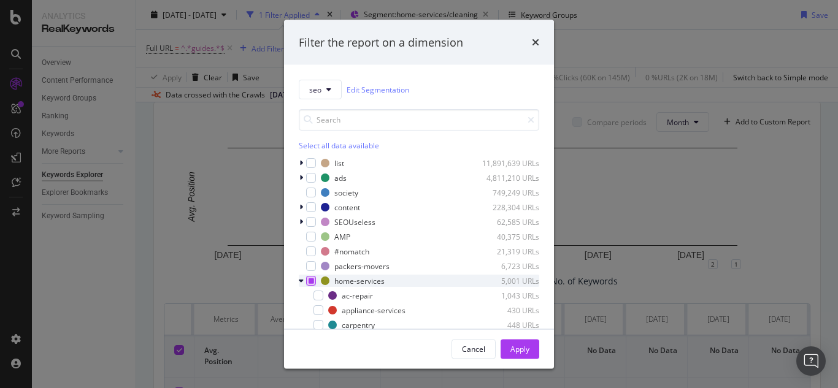 The height and width of the screenshot is (388, 838). I want to click on button: Cancel, so click(474, 349).